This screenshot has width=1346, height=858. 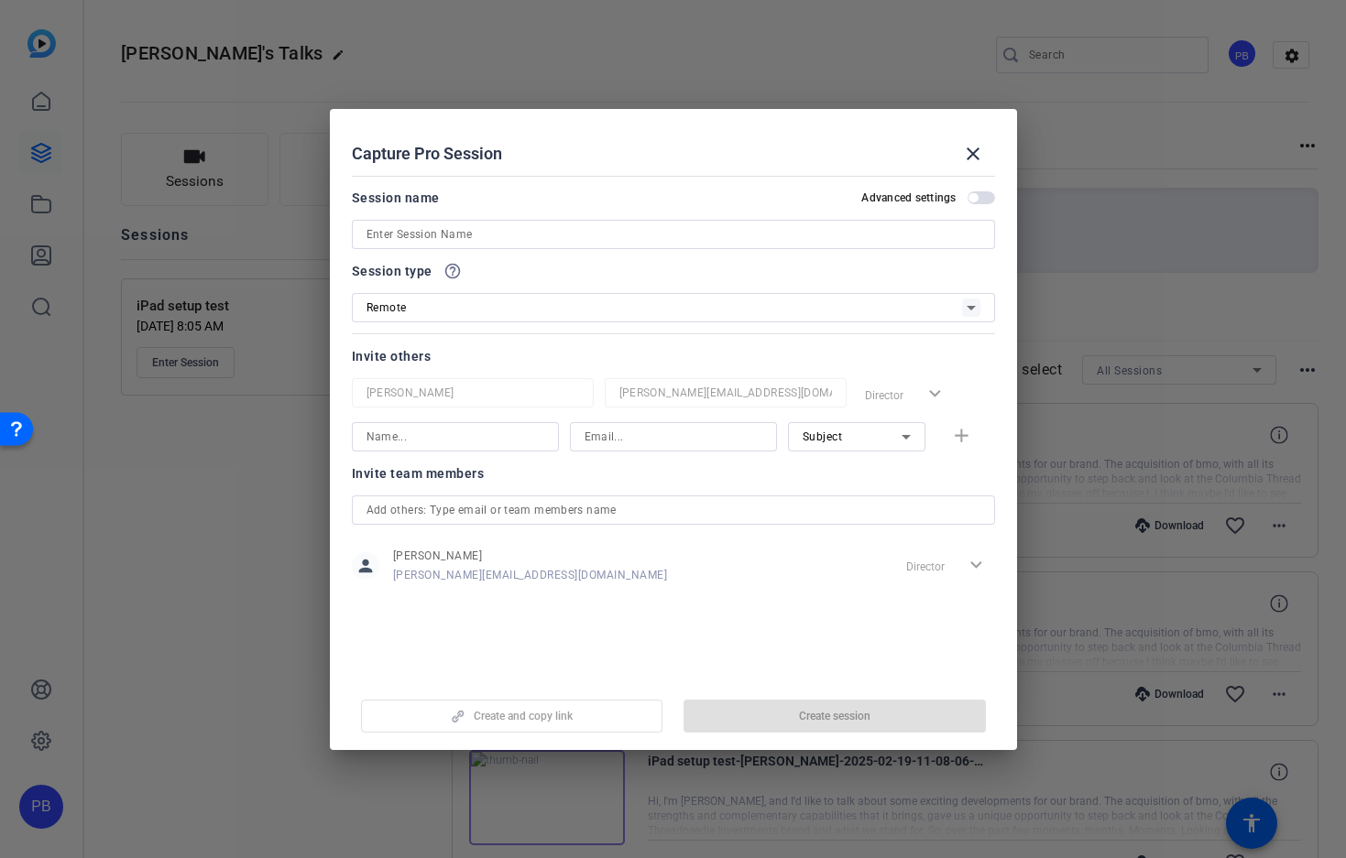 I want to click on h2: Advanced settings, so click(x=908, y=198).